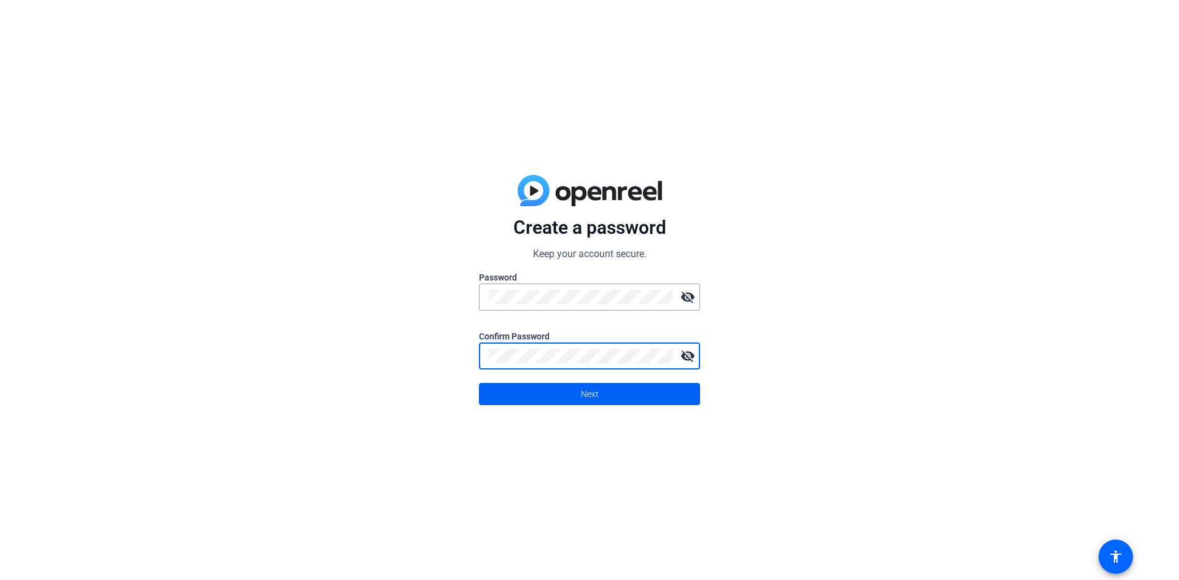 Image resolution: width=1179 pixels, height=580 pixels. What do you see at coordinates (589, 254) in the screenshot?
I see `p: Keep your account secure.` at bounding box center [589, 254].